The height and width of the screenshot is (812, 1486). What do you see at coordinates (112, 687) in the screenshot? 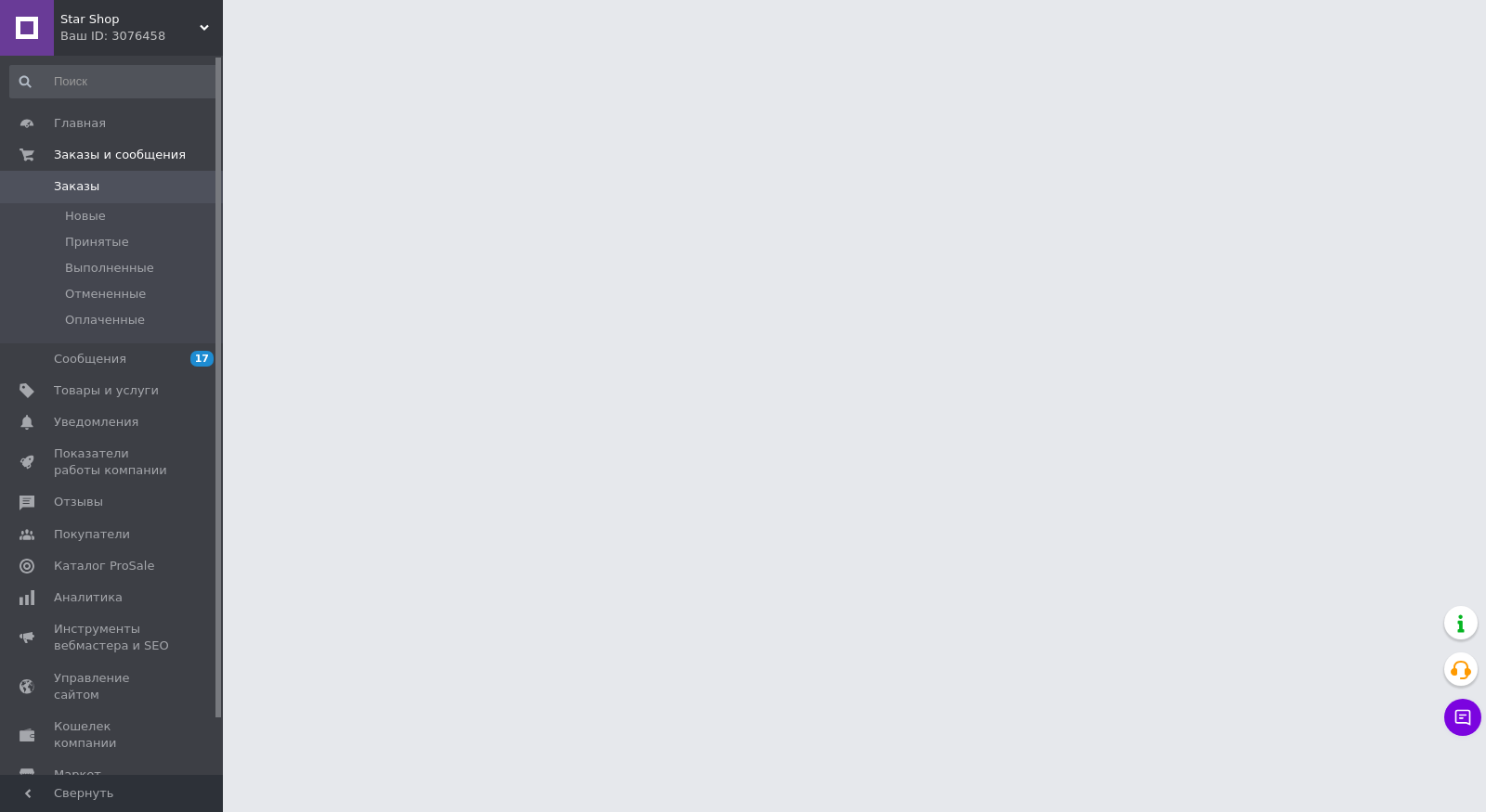
I see `span: Управление сайтом` at bounding box center [112, 687].